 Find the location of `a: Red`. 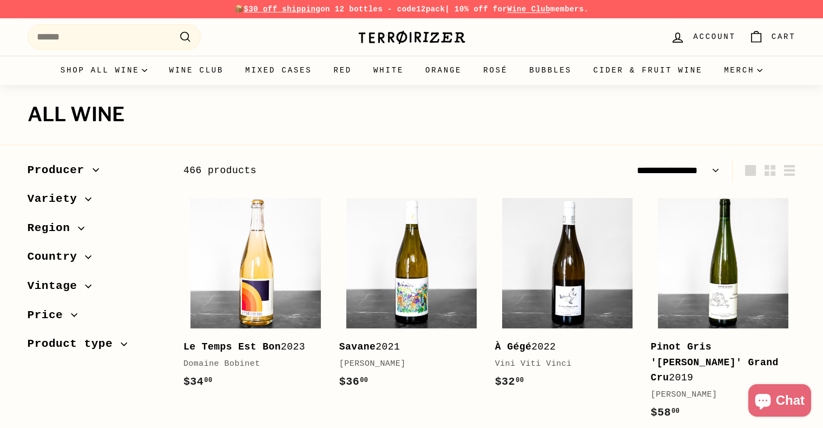

a: Red is located at coordinates (343, 70).